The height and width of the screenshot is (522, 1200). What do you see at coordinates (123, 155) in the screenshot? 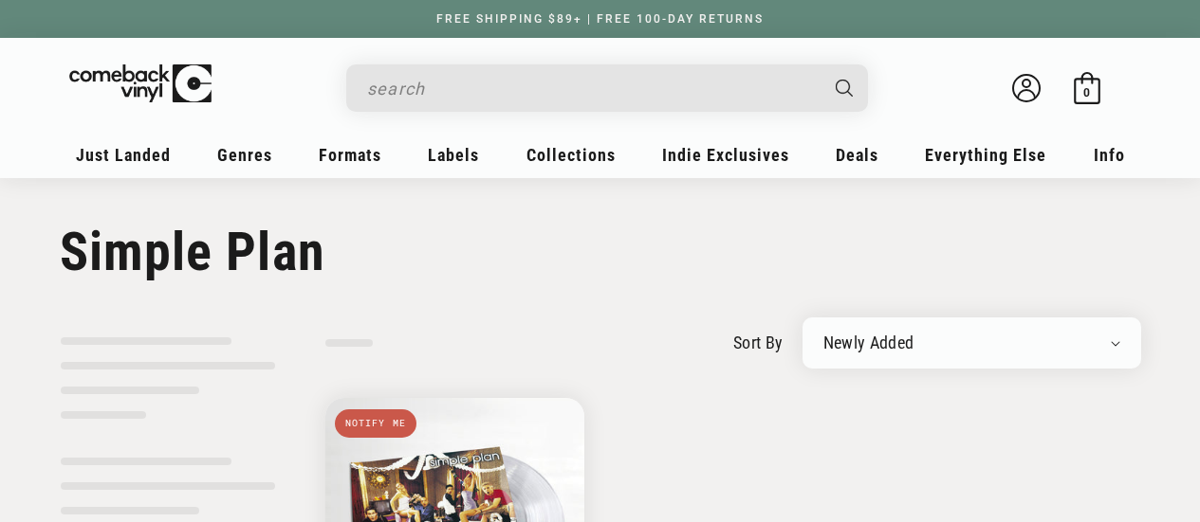
I see `span: Just Landed` at bounding box center [123, 155].